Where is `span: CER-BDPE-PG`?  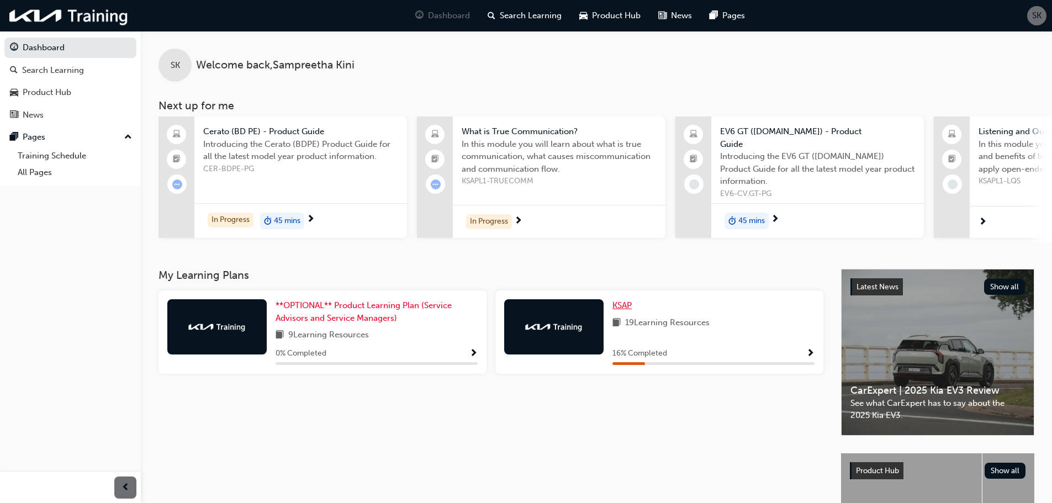
span: CER-BDPE-PG is located at coordinates (300, 169).